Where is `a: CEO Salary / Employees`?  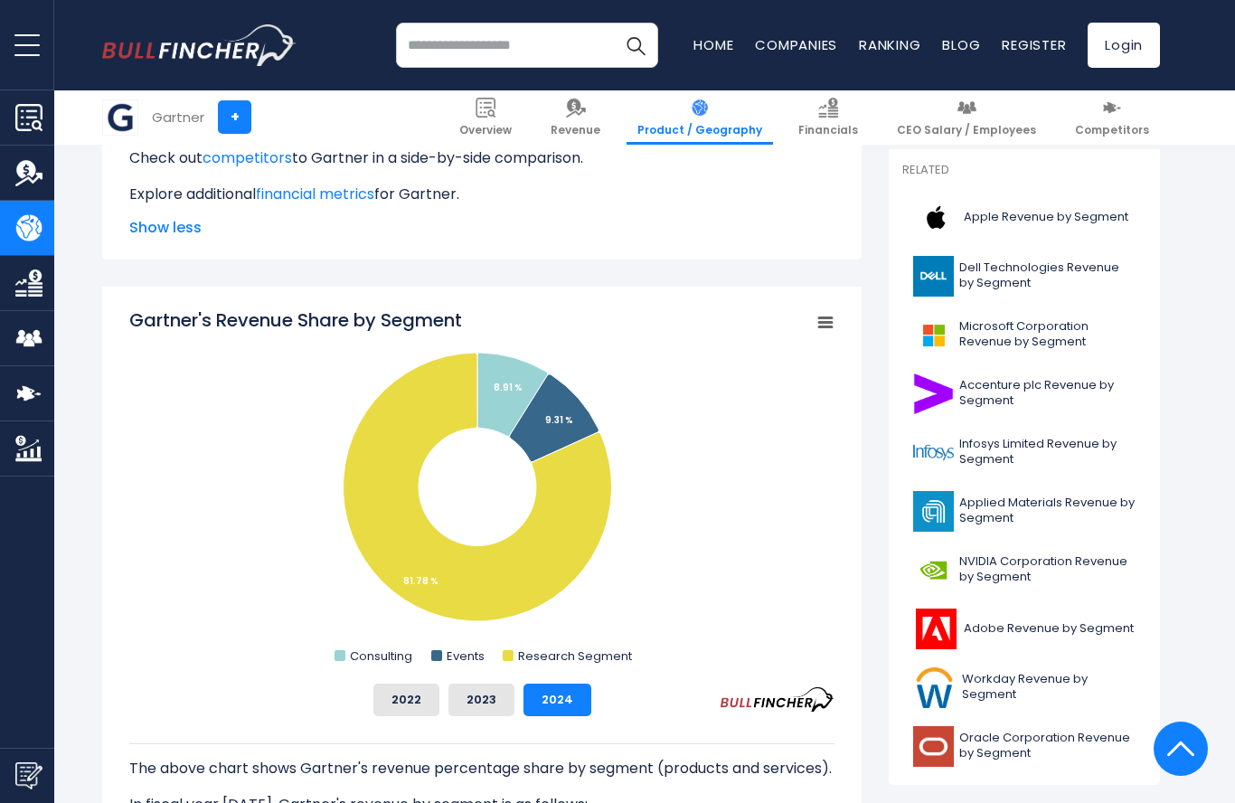
a: CEO Salary / Employees is located at coordinates (966, 118).